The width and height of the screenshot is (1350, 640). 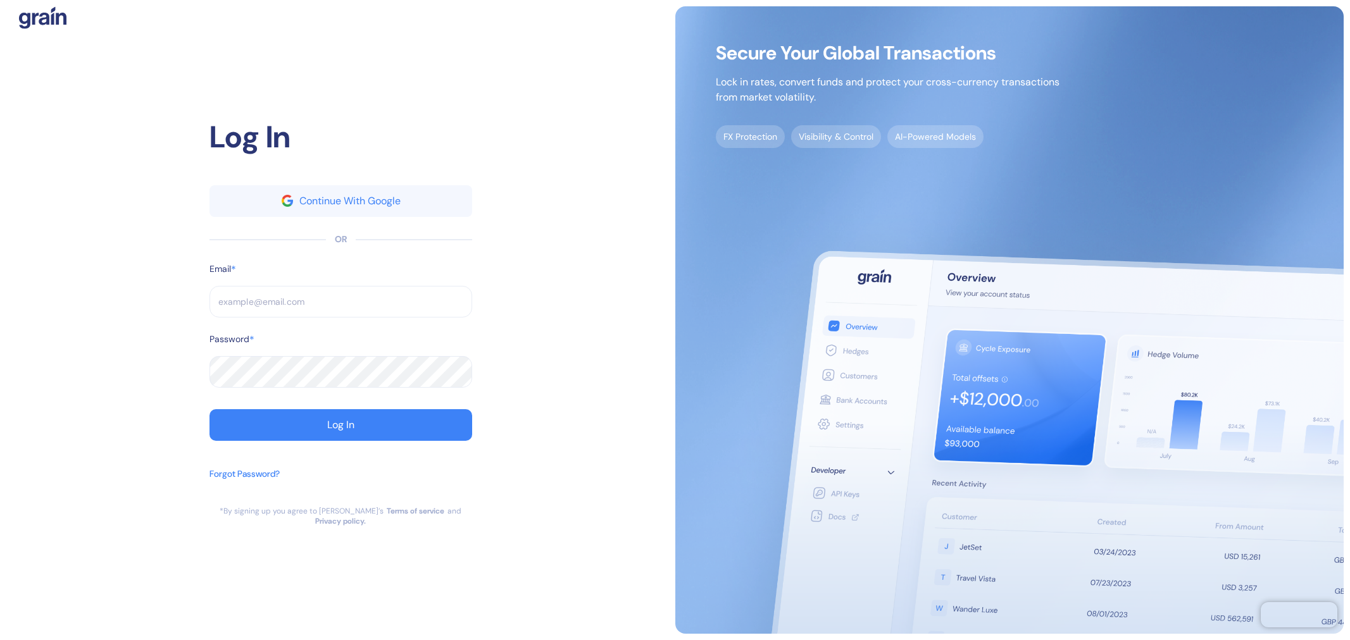 I want to click on div: OR, so click(x=340, y=239).